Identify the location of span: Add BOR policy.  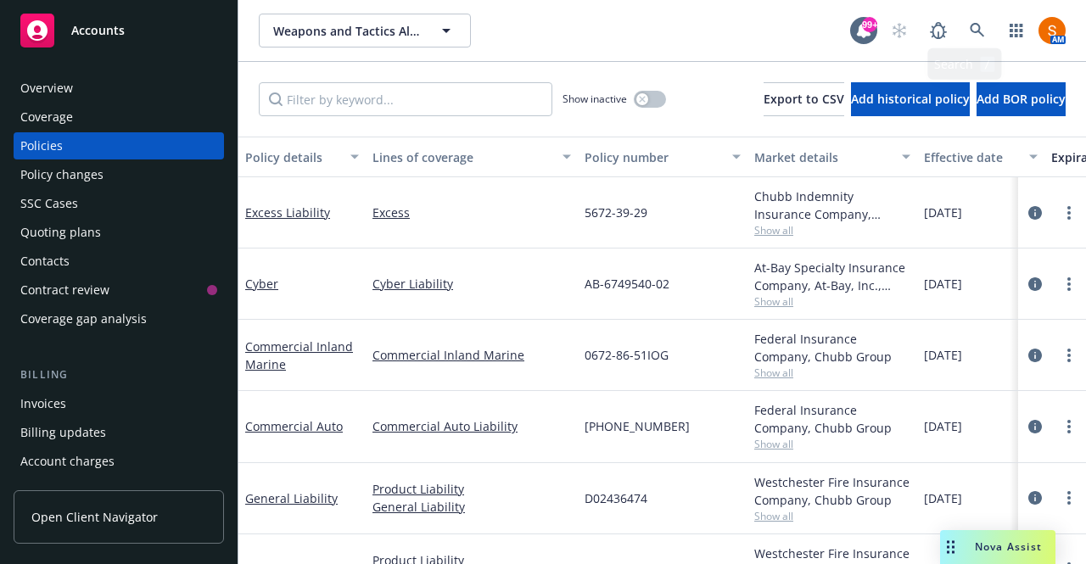
(1020, 98).